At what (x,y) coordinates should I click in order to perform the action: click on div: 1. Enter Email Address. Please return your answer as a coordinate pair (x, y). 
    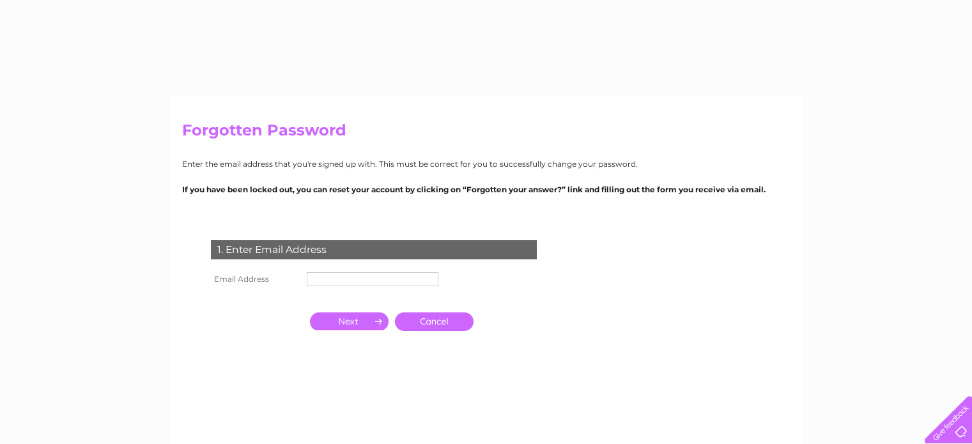
    Looking at the image, I should click on (374, 250).